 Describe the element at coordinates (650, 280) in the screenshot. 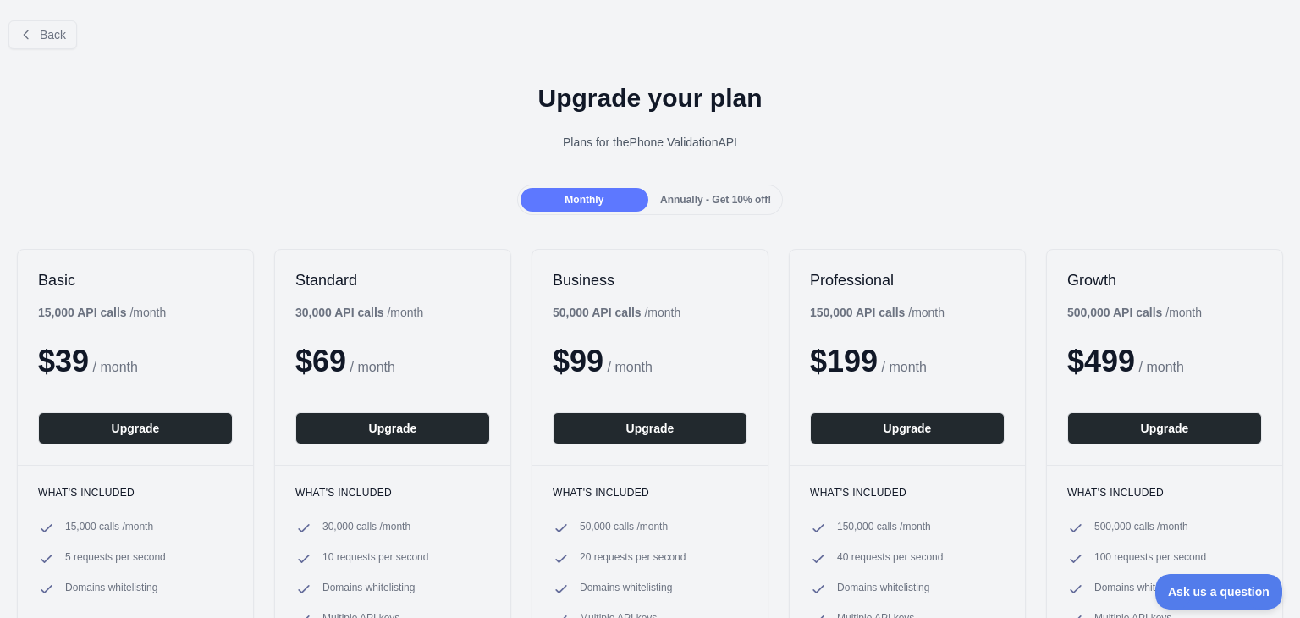

I see `h2: Business` at that location.